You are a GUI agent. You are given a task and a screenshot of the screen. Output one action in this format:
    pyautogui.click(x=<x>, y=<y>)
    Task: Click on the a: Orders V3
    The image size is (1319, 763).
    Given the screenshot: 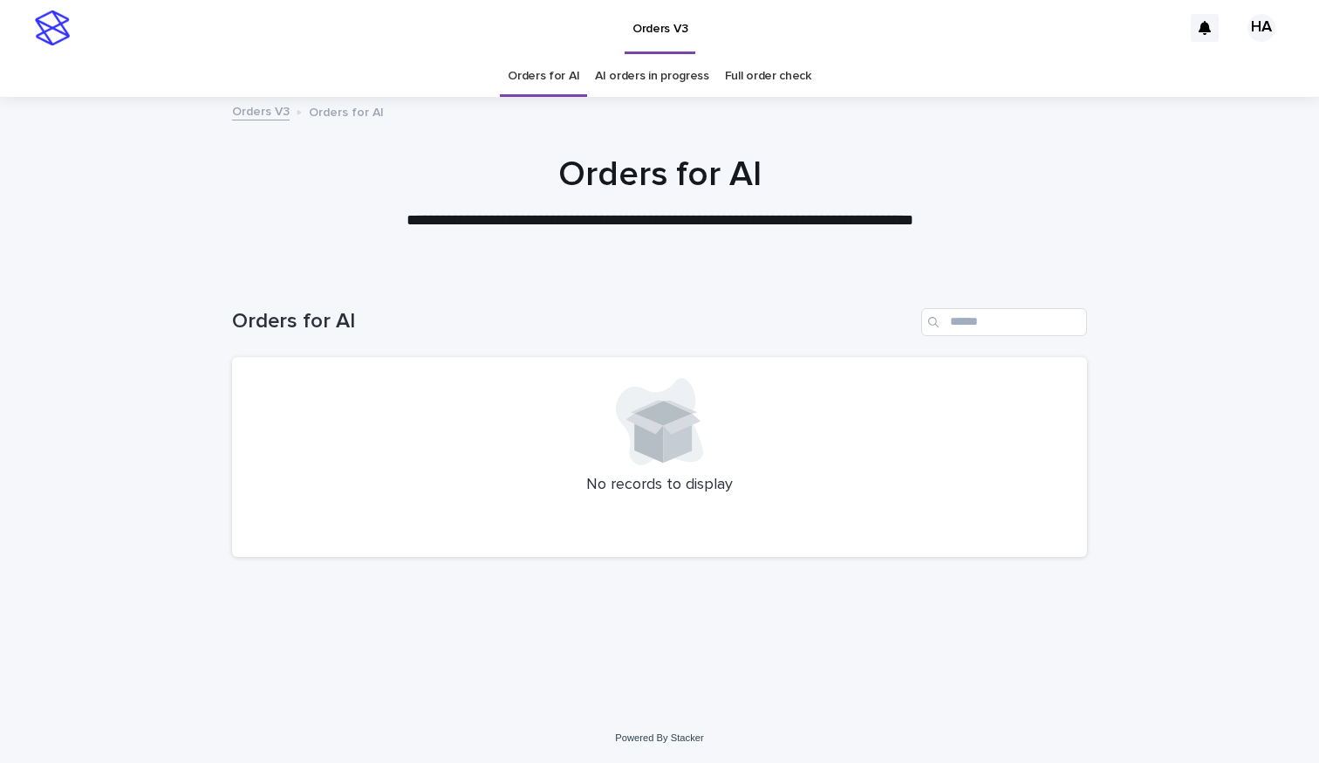 What is the action you would take?
    pyautogui.click(x=261, y=110)
    